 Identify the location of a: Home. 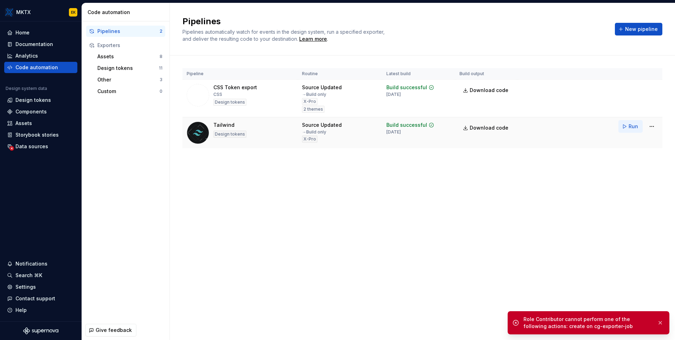
(41, 33).